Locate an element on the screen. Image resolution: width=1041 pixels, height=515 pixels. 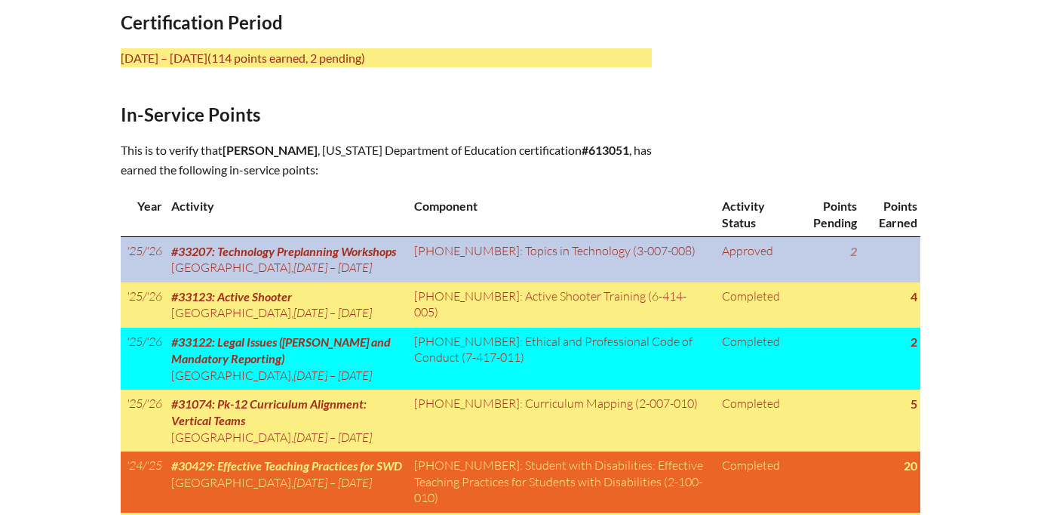
h2: Certification Period is located at coordinates (386, 22).